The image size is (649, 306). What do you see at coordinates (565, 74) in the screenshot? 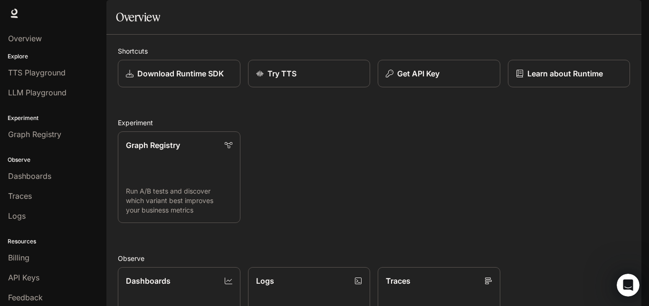
I see `p: Learn about Runtime` at bounding box center [565, 74].